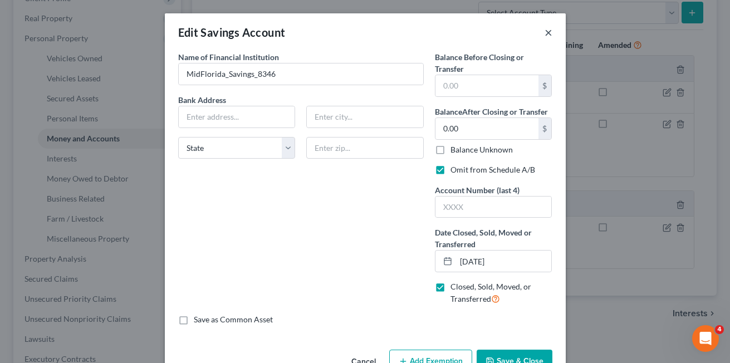 Image resolution: width=730 pixels, height=363 pixels. I want to click on label: Save as Common Asset, so click(233, 320).